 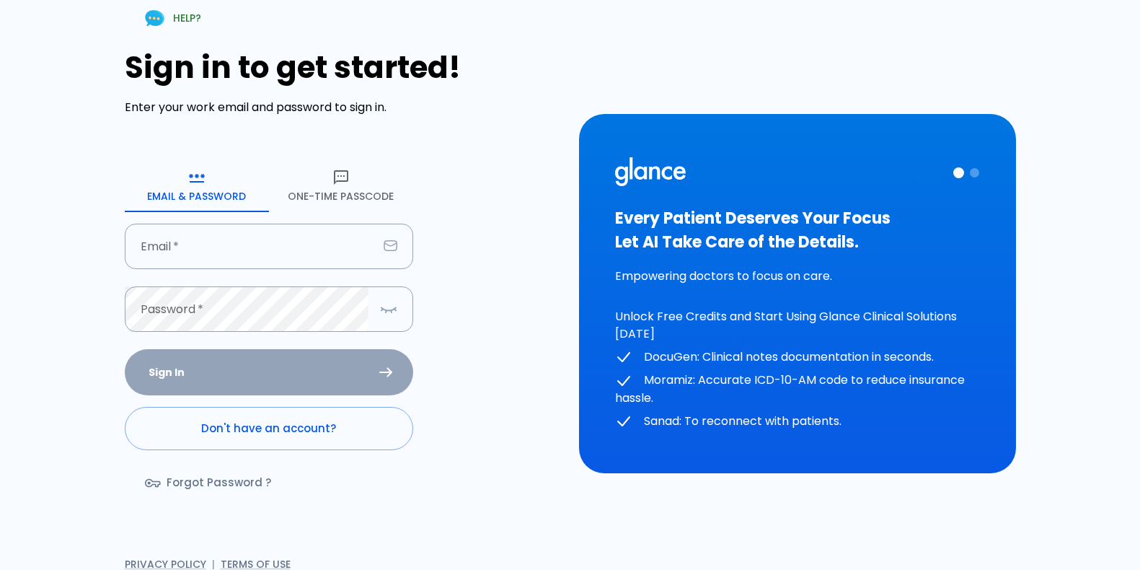 I want to click on p: Enter your work email and password to sign in., so click(x=343, y=107).